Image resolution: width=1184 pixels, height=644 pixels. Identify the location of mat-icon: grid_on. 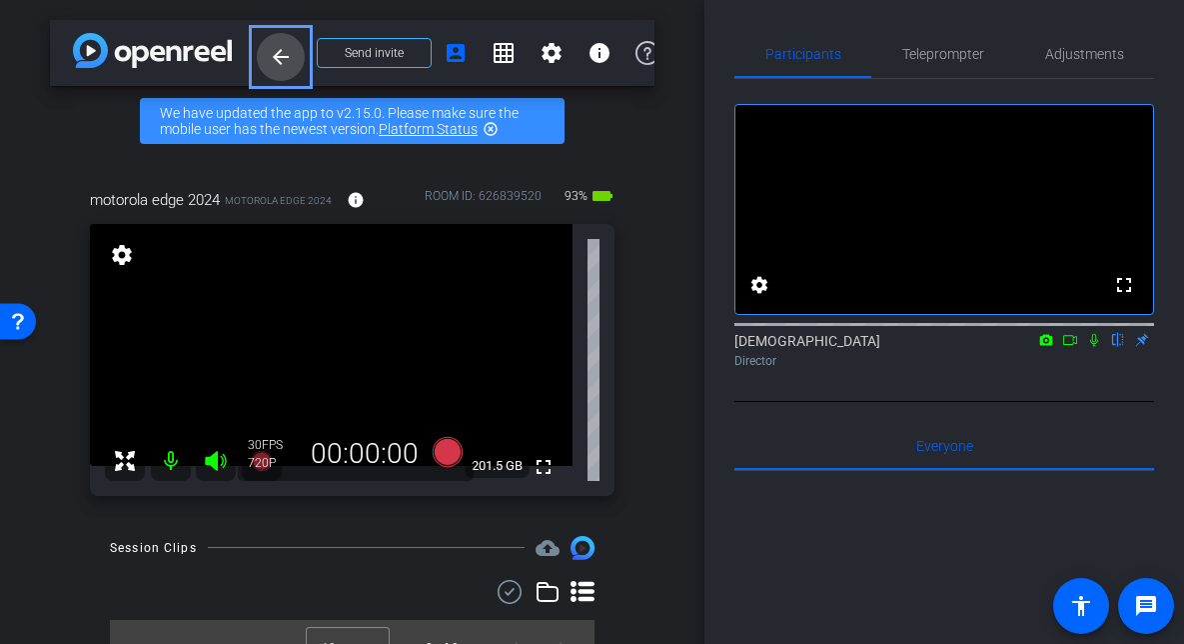
(504, 53).